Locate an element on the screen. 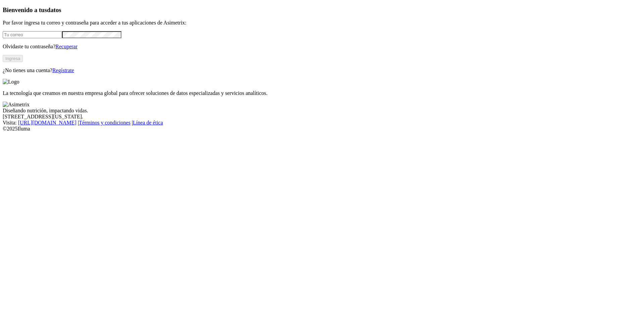 The height and width of the screenshot is (317, 644). a: Línea de ética is located at coordinates (148, 122).